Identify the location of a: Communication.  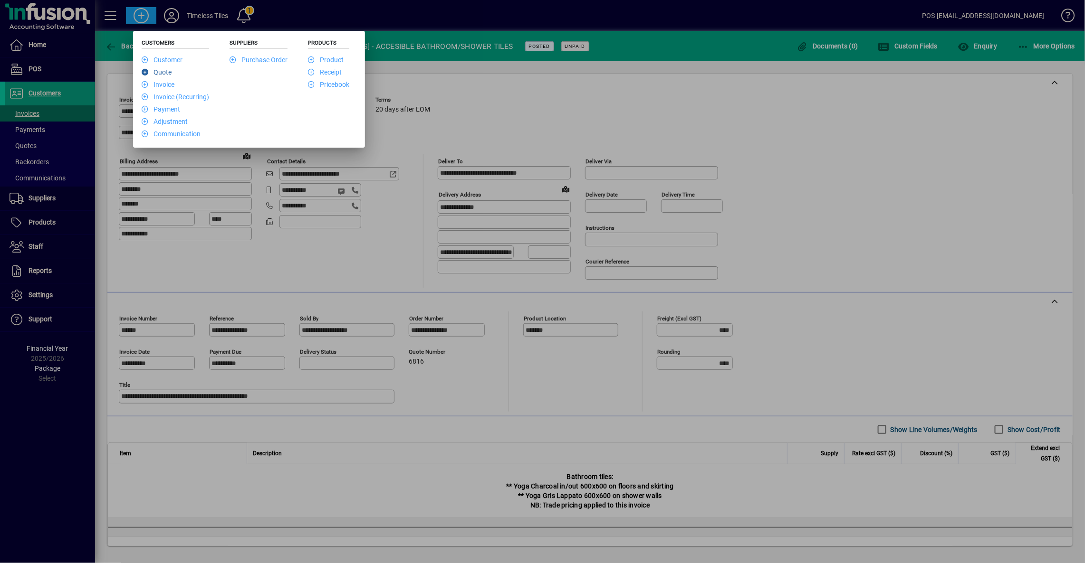
(171, 134).